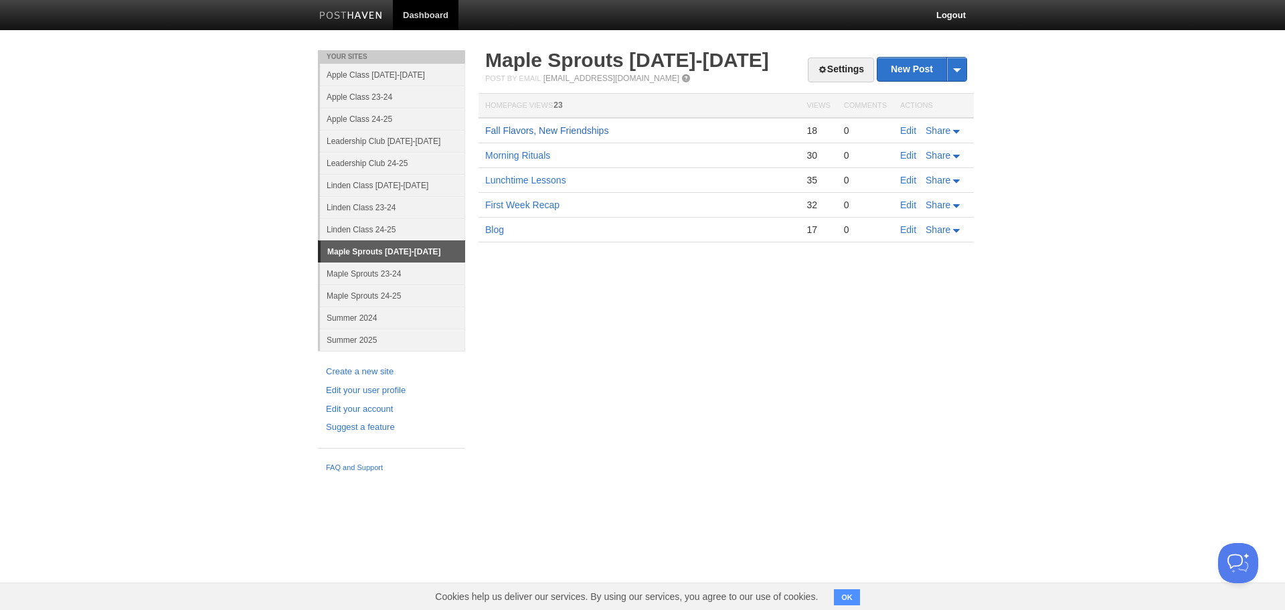 Image resolution: width=1285 pixels, height=610 pixels. Describe the element at coordinates (626, 596) in the screenshot. I see `span: Cookies help us deliver our services. By using our services, you agree to our use of cookies.` at that location.